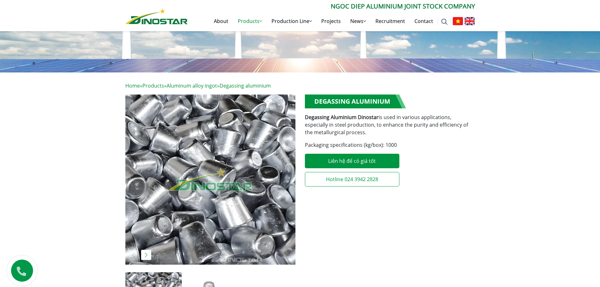 This screenshot has height=287, width=600. I want to click on h1: Degassing aluminium, so click(355, 101).